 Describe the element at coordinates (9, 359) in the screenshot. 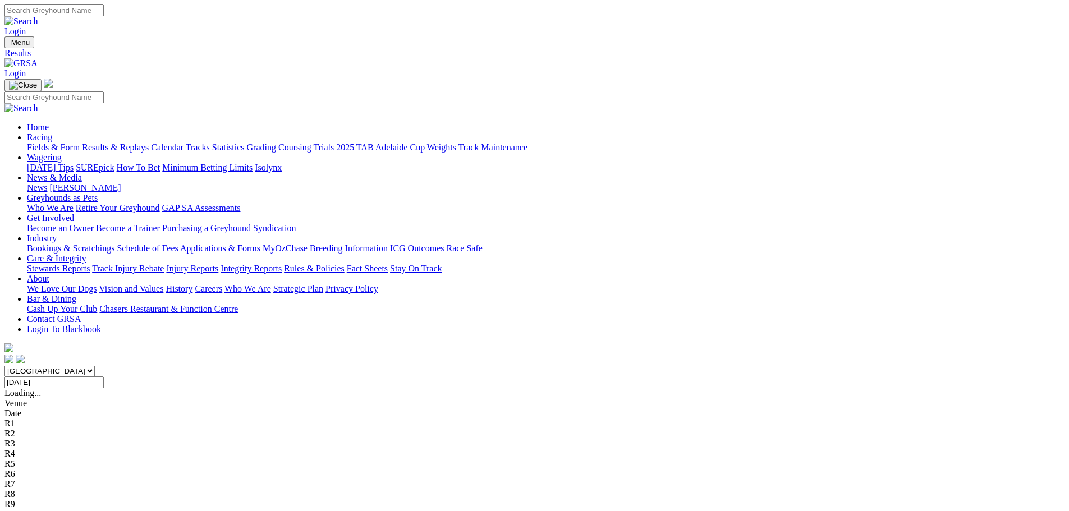

I see `img: facebook.svg` at that location.